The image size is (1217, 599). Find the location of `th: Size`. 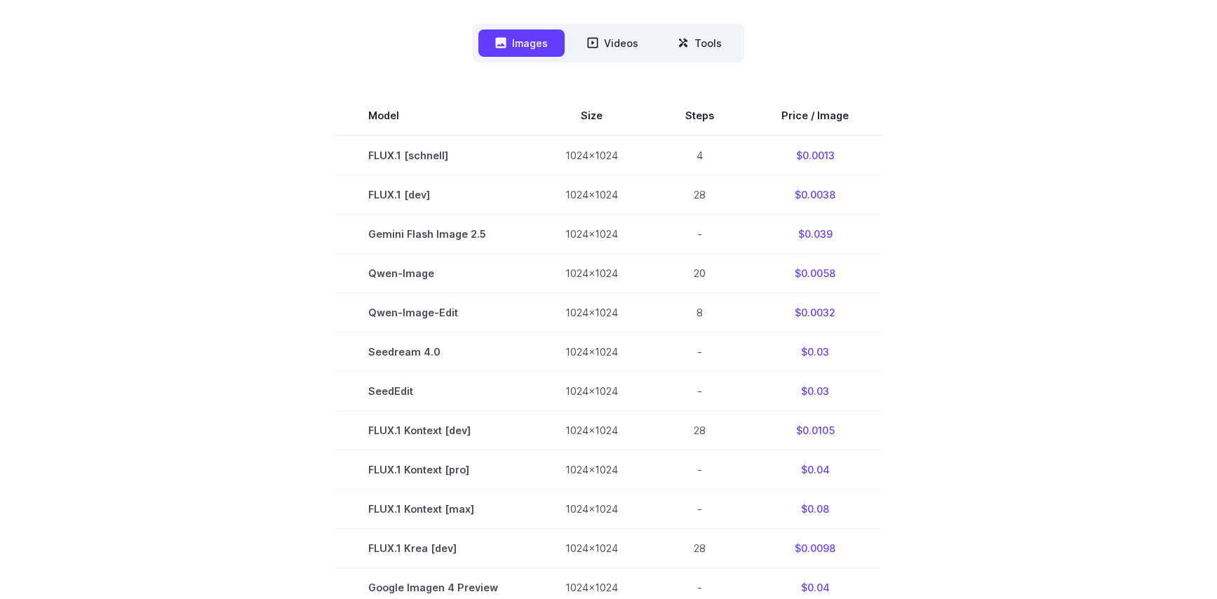

th: Size is located at coordinates (591, 116).